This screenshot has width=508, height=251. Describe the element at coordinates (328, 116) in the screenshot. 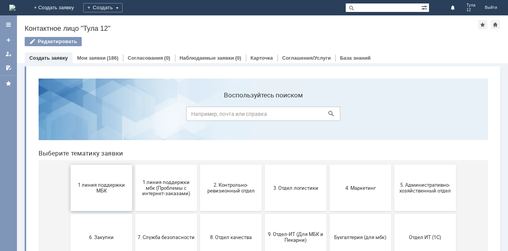

I see `button: 4. Маркетинг` at that location.